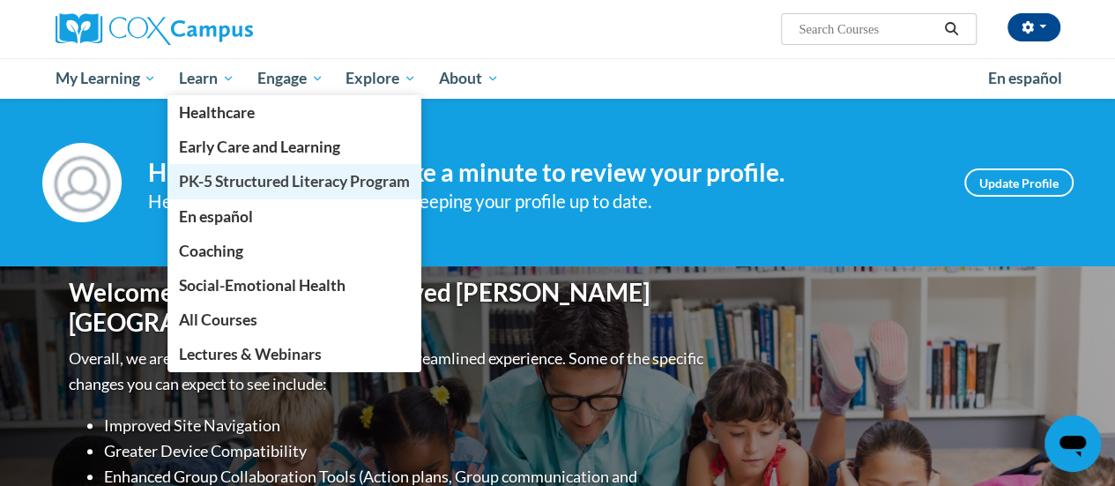  Describe the element at coordinates (406, 450) in the screenshot. I see `li: Greater Device Compatibility` at that location.